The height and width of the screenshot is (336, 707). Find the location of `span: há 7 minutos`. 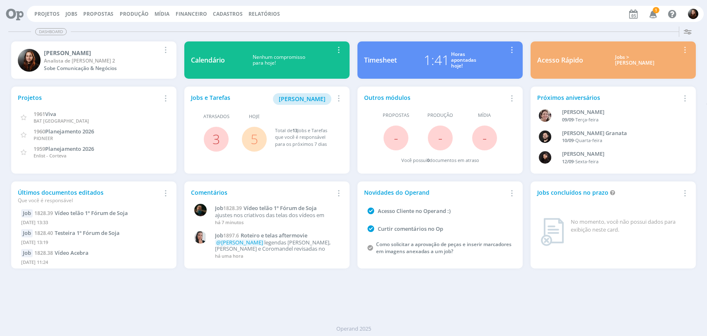

span: há 7 minutos is located at coordinates (229, 222).